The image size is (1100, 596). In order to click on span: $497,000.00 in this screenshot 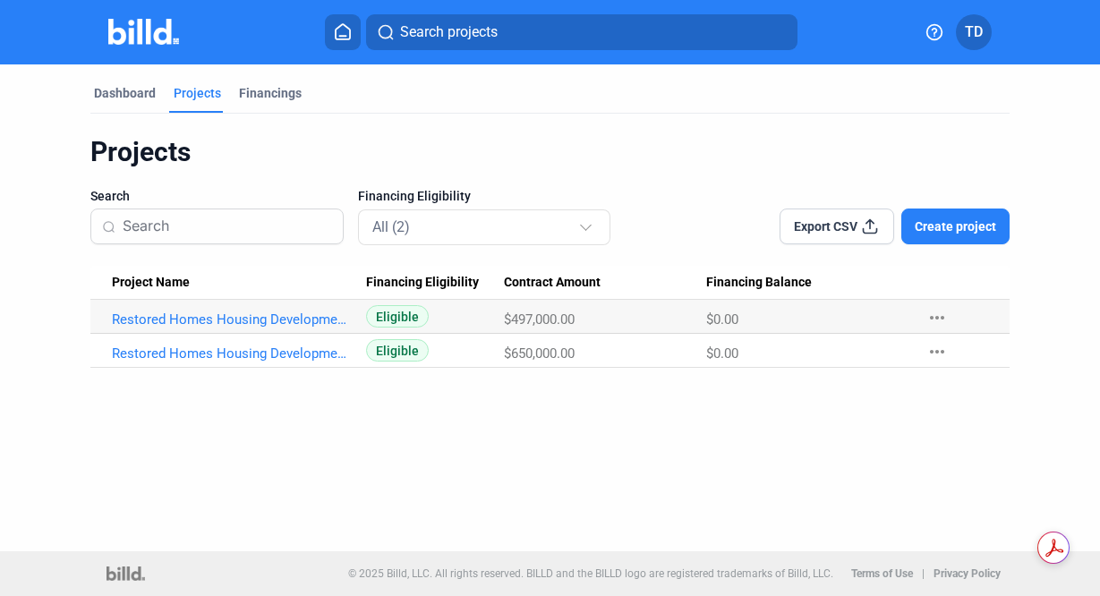, I will do `click(539, 320)`.